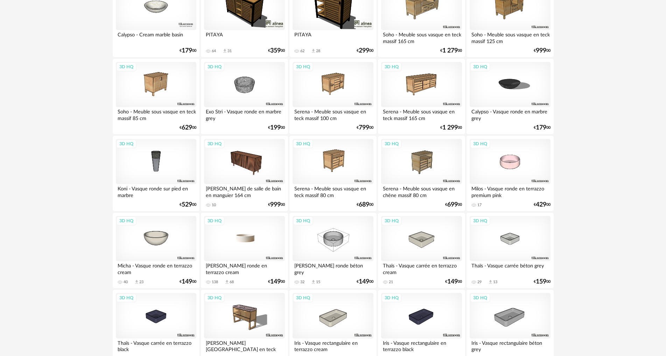 The height and width of the screenshot is (356, 666). Describe the element at coordinates (276, 205) in the screenshot. I see `span: 999` at that location.